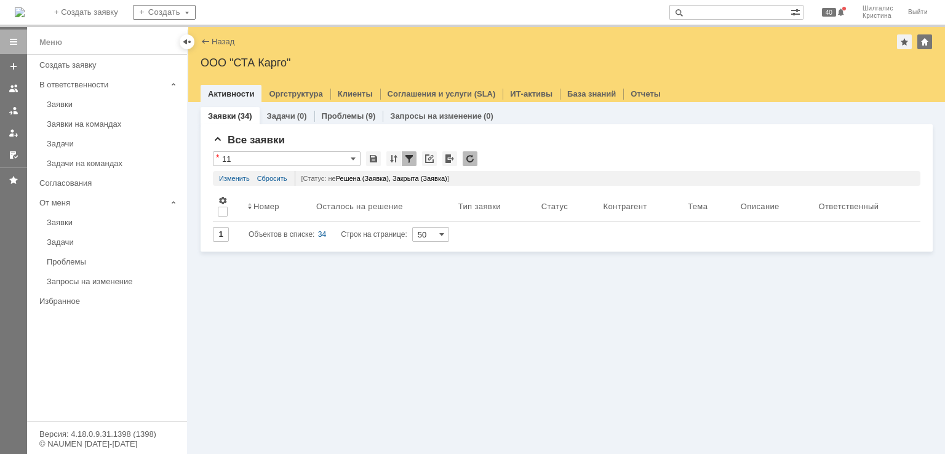 The height and width of the screenshot is (454, 945). Describe the element at coordinates (14, 155) in the screenshot. I see `a: Мои согласования` at that location.